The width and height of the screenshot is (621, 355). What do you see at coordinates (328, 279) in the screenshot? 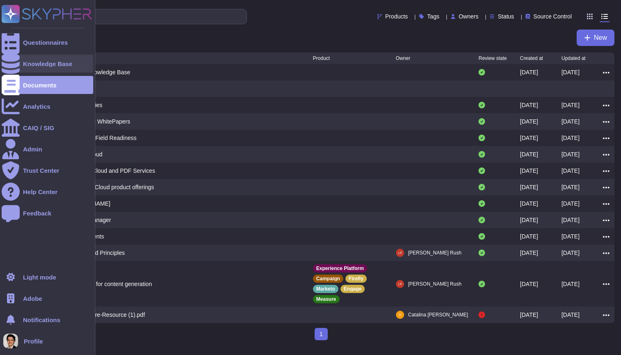
I see `p: Campaign` at bounding box center [328, 279].